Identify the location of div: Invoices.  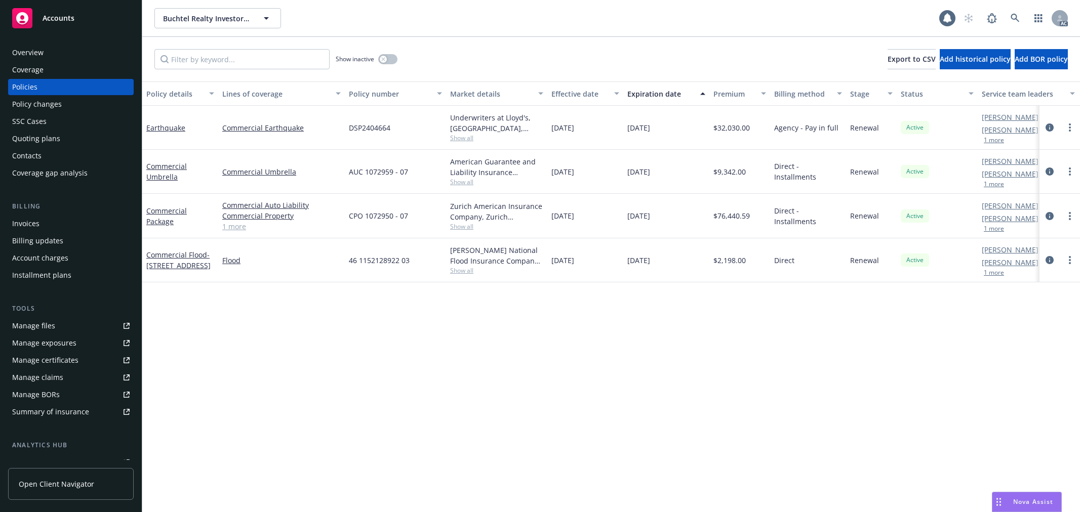
(26, 224).